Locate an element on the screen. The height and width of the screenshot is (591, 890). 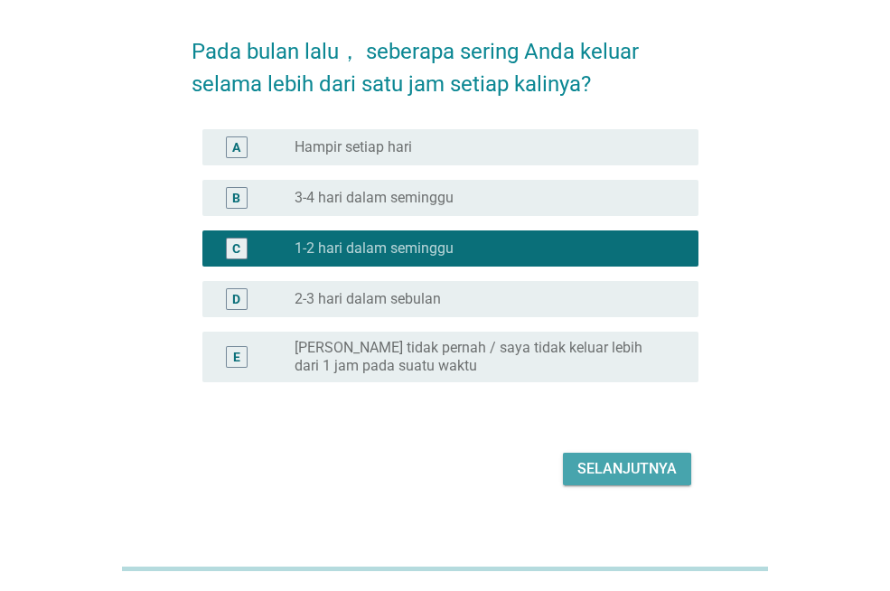
div: B is located at coordinates (236, 197).